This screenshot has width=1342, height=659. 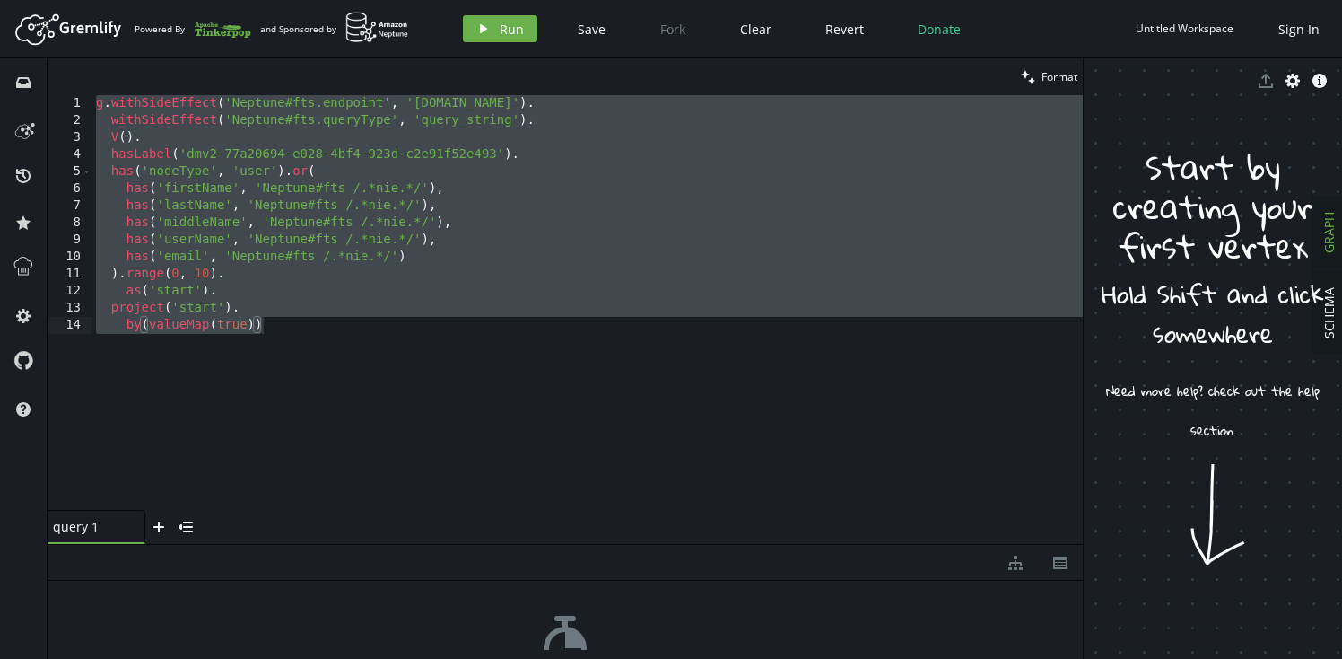 What do you see at coordinates (193, 29) in the screenshot?
I see `div: Powered By` at bounding box center [193, 29].